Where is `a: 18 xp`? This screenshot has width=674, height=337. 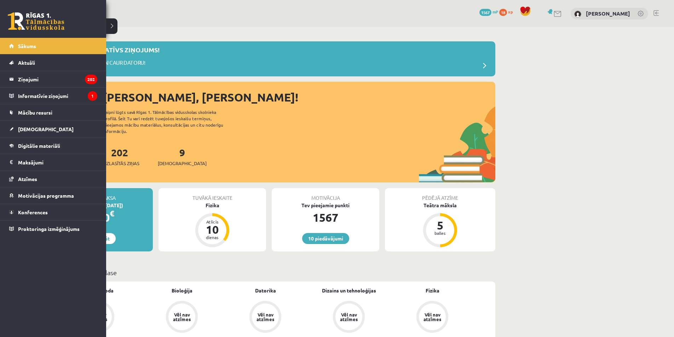
a: 18 xp is located at coordinates (508, 12).